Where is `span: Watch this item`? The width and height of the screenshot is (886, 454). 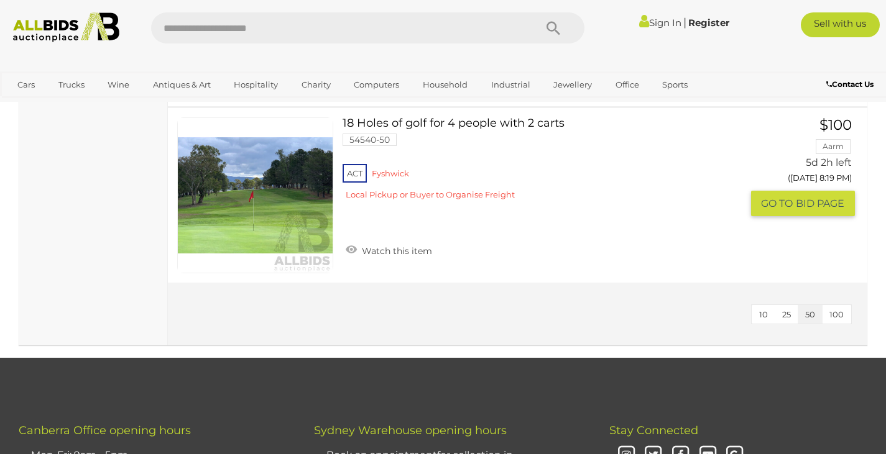
span: Watch this item is located at coordinates (395, 251).